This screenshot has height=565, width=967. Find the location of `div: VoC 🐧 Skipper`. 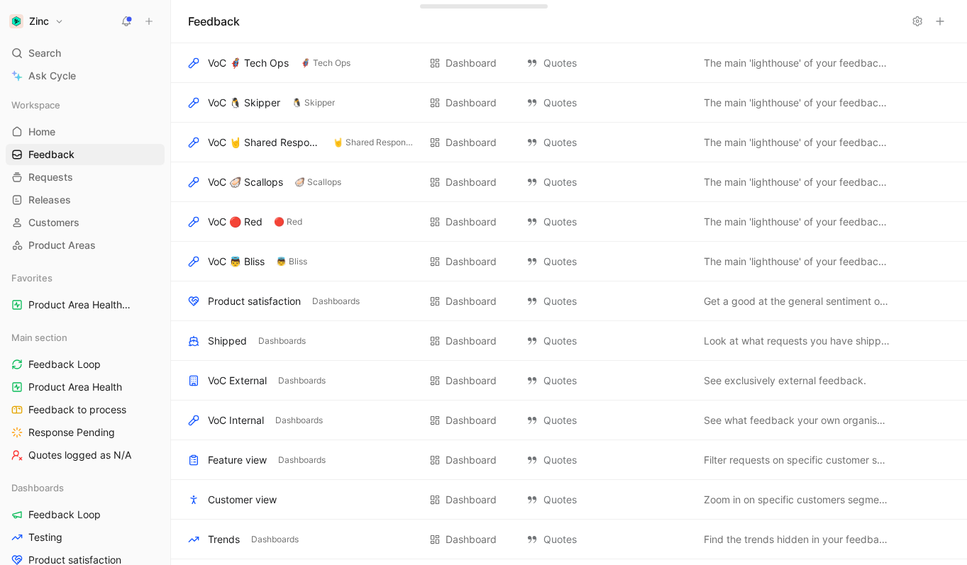

div: VoC 🐧 Skipper is located at coordinates (244, 103).